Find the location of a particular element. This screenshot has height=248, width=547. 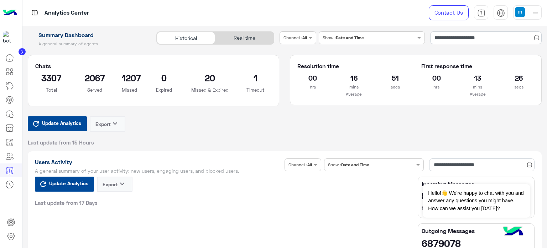

h2: 51 is located at coordinates (396, 78).